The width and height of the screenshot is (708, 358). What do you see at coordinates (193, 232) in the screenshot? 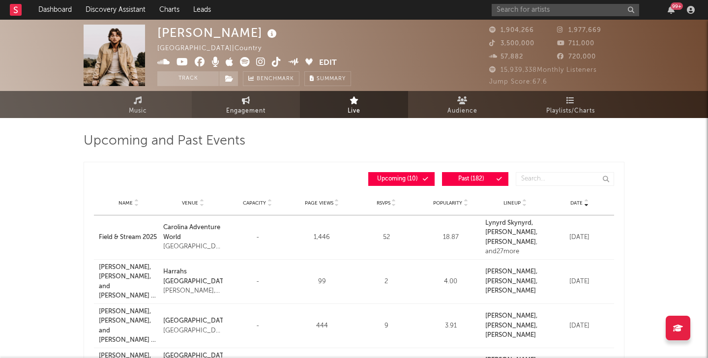
I see `div: Carolina Adventure World` at bounding box center [193, 232].